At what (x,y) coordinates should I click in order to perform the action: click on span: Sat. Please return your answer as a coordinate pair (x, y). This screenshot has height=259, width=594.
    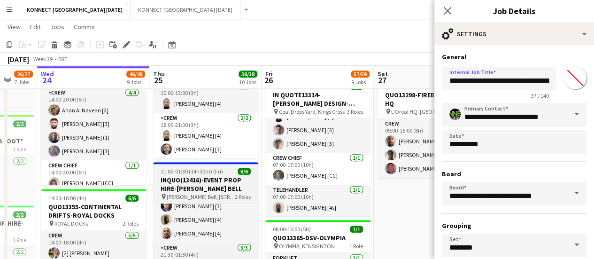
    Looking at the image, I should click on (383, 74).